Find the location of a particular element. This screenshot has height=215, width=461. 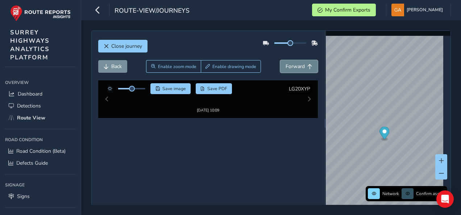

button: Back is located at coordinates (113, 66).